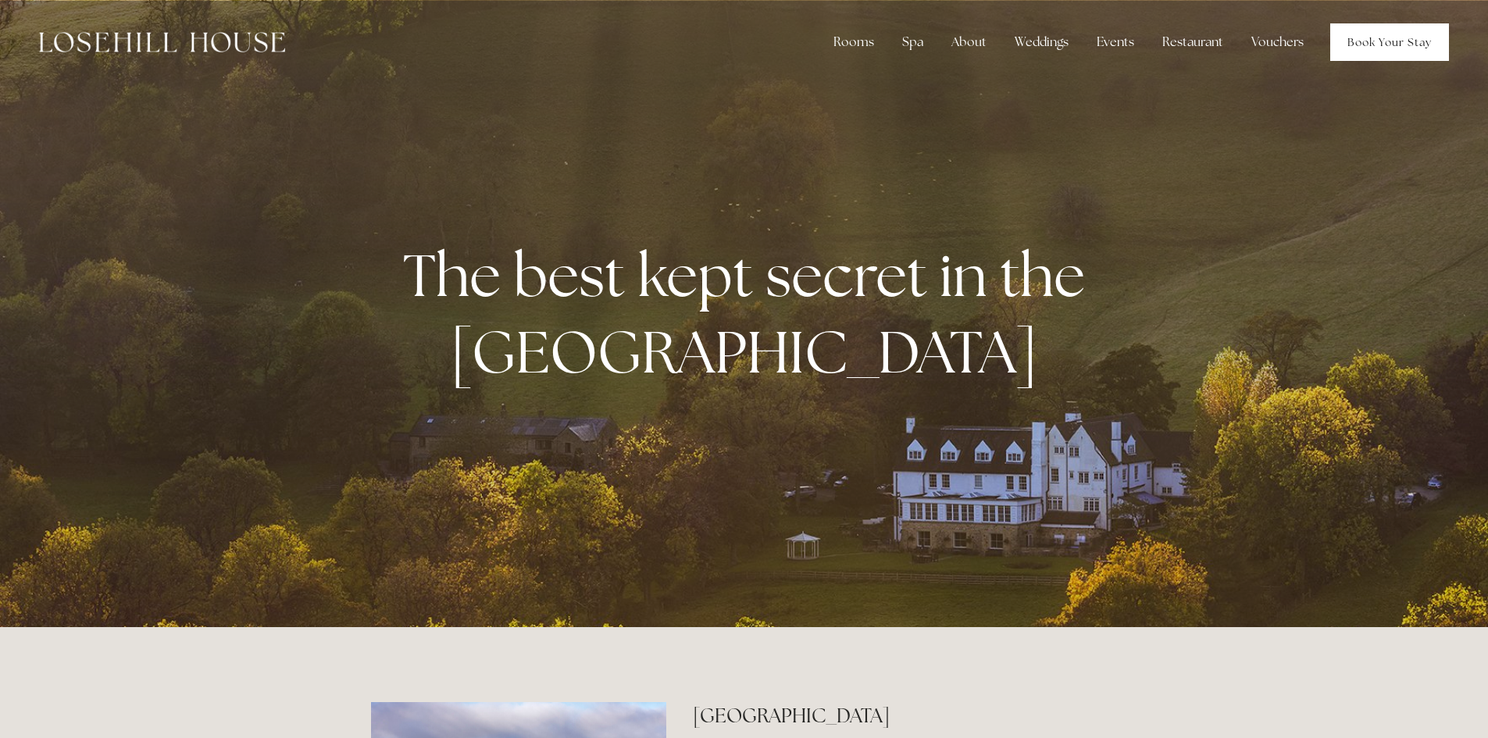  I want to click on div: Events, so click(1115, 42).